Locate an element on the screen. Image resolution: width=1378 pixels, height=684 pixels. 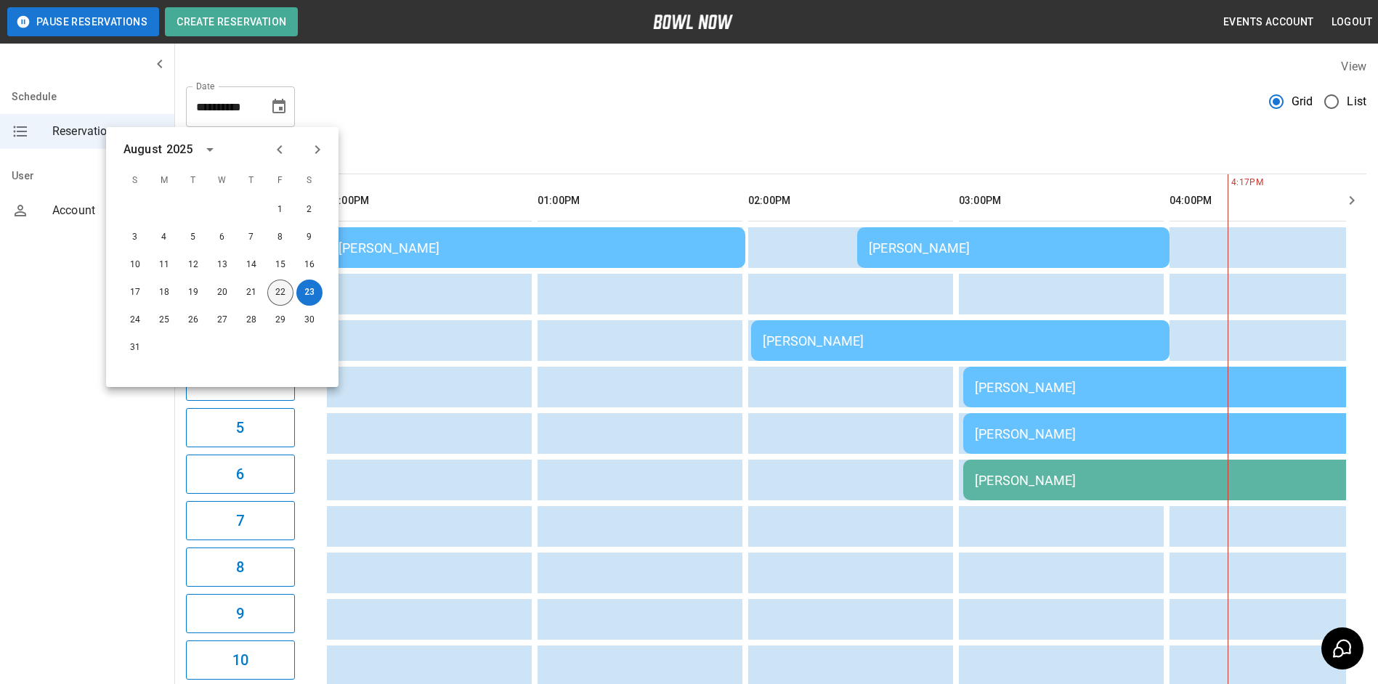
span: Account is located at coordinates (107, 211).